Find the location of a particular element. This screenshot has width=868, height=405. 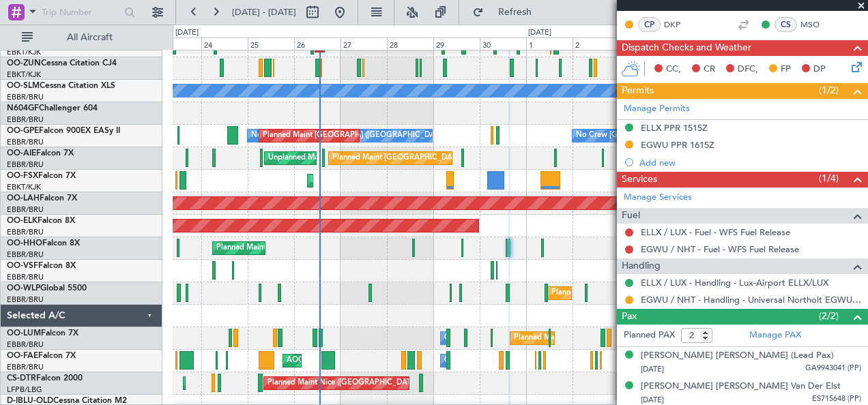

span: FP is located at coordinates (785, 70).